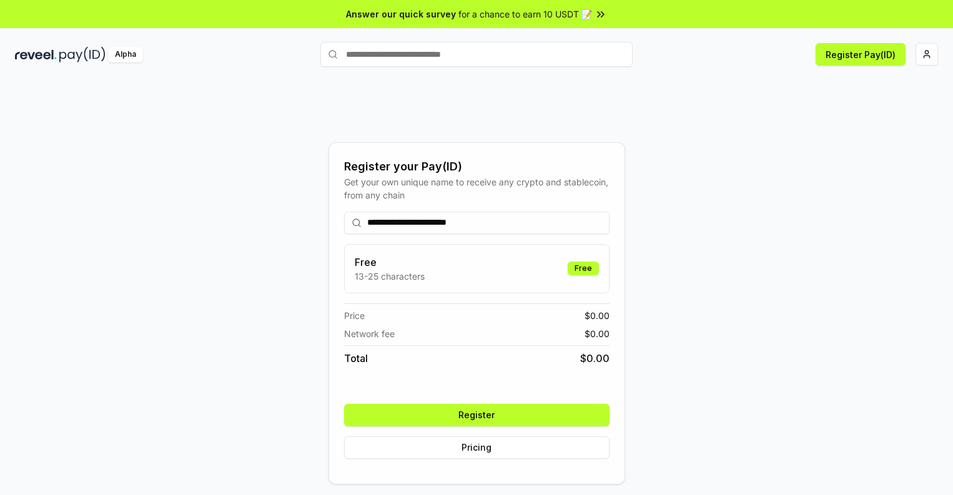 Image resolution: width=953 pixels, height=495 pixels. What do you see at coordinates (126, 54) in the screenshot?
I see `div: Alpha` at bounding box center [126, 54].